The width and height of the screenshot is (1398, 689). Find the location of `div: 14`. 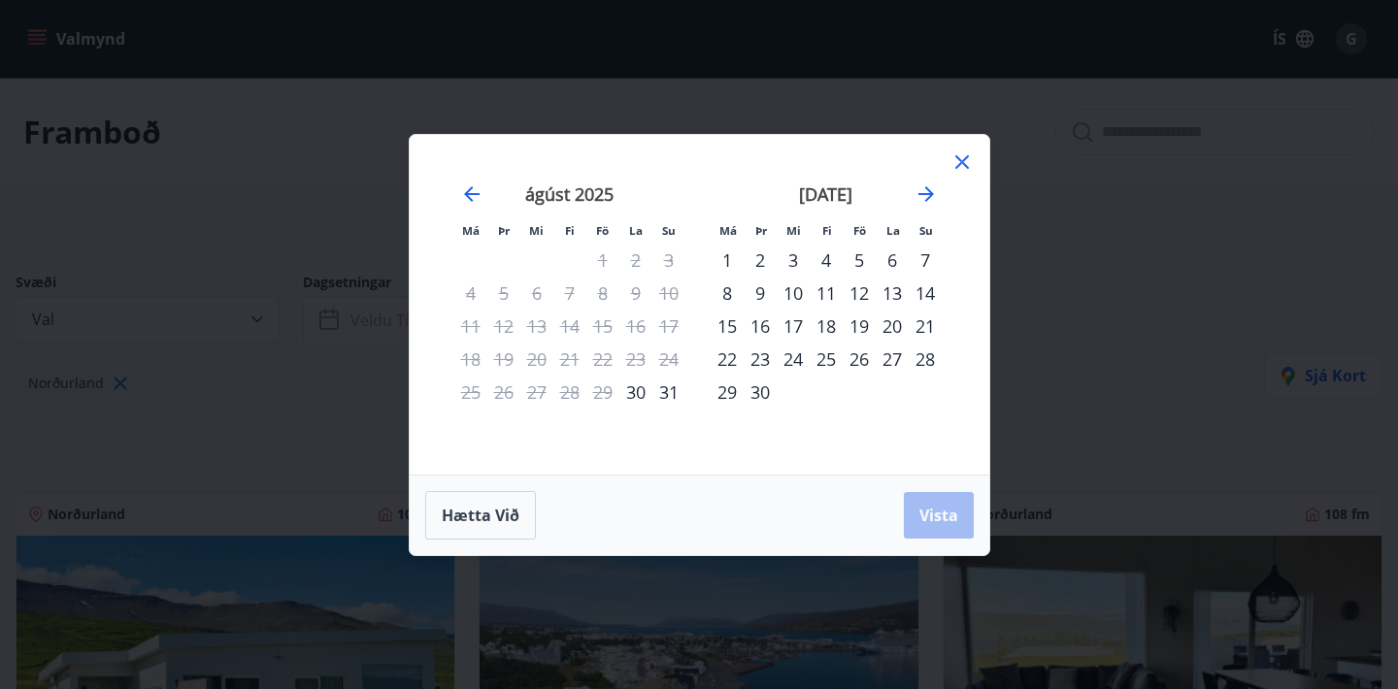

div: 14 is located at coordinates (925, 293).